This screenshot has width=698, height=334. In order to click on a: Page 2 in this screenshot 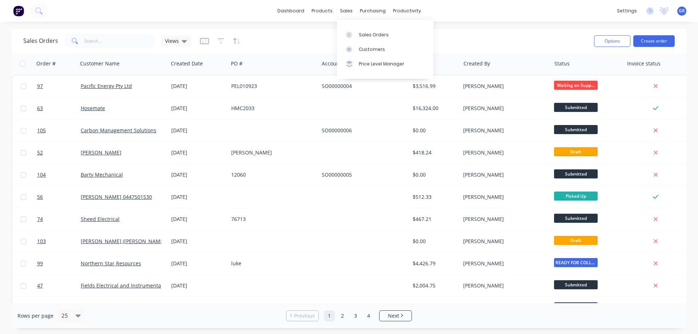, I will do `click(342, 316)`.